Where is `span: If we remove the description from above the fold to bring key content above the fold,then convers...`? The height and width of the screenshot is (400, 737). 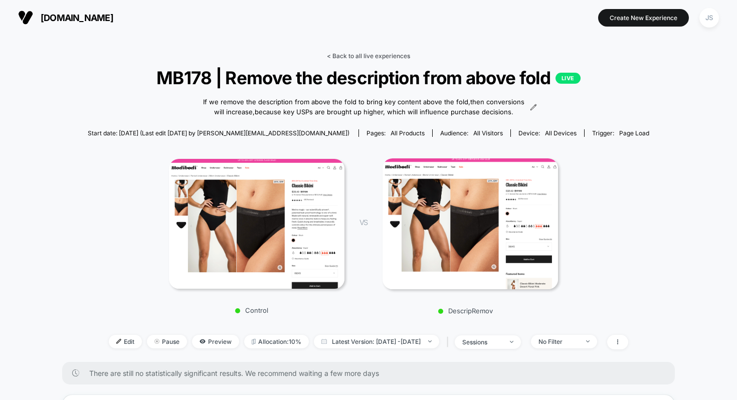
span: If we remove the description from above the fold to bring key content above the fold,then convers... is located at coordinates (363, 107).